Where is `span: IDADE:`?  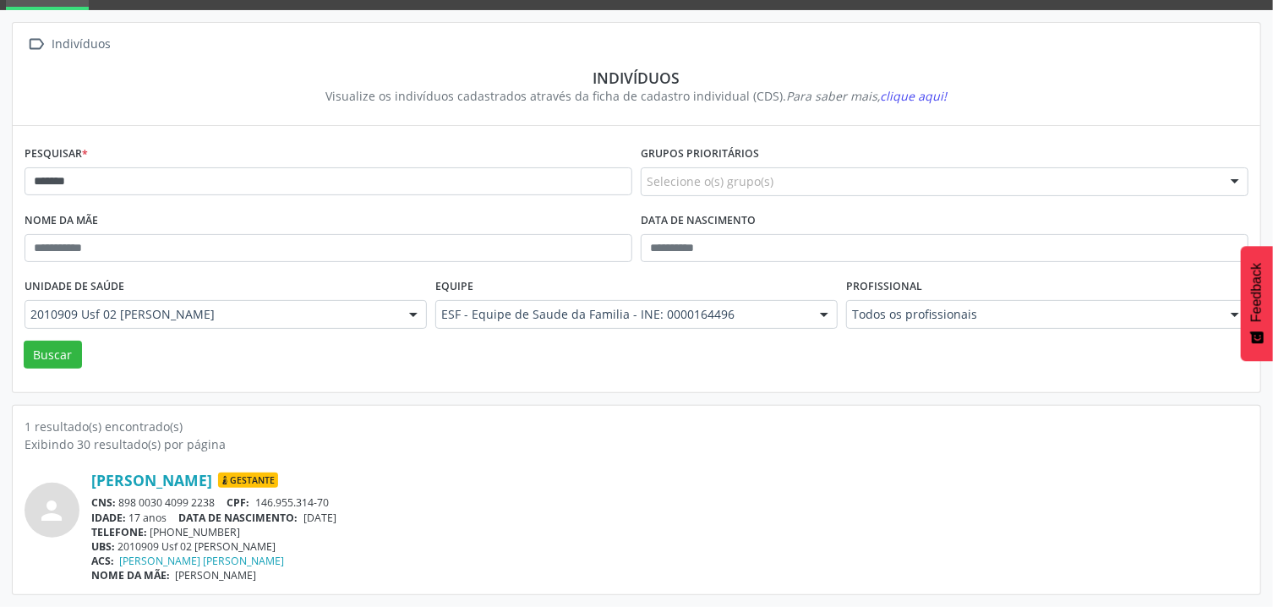 span: IDADE: is located at coordinates (108, 517).